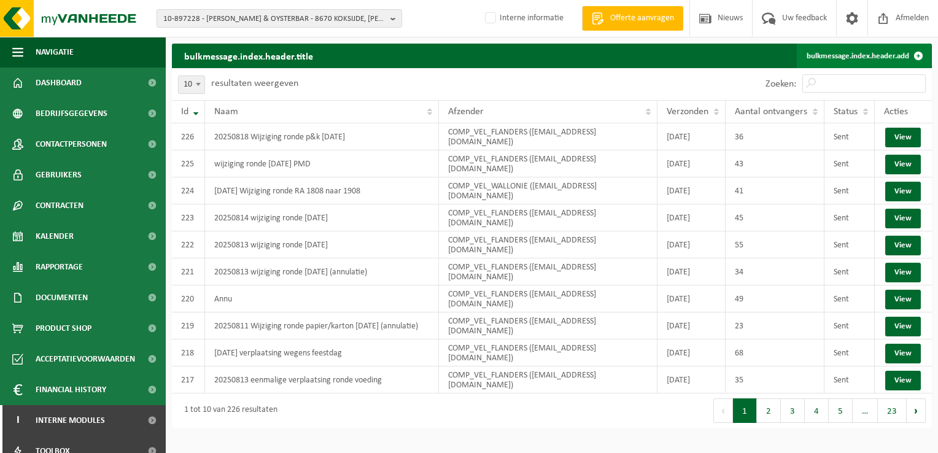 Image resolution: width=938 pixels, height=453 pixels. Describe the element at coordinates (255, 83) in the screenshot. I see `label: resultaten weergeven` at that location.